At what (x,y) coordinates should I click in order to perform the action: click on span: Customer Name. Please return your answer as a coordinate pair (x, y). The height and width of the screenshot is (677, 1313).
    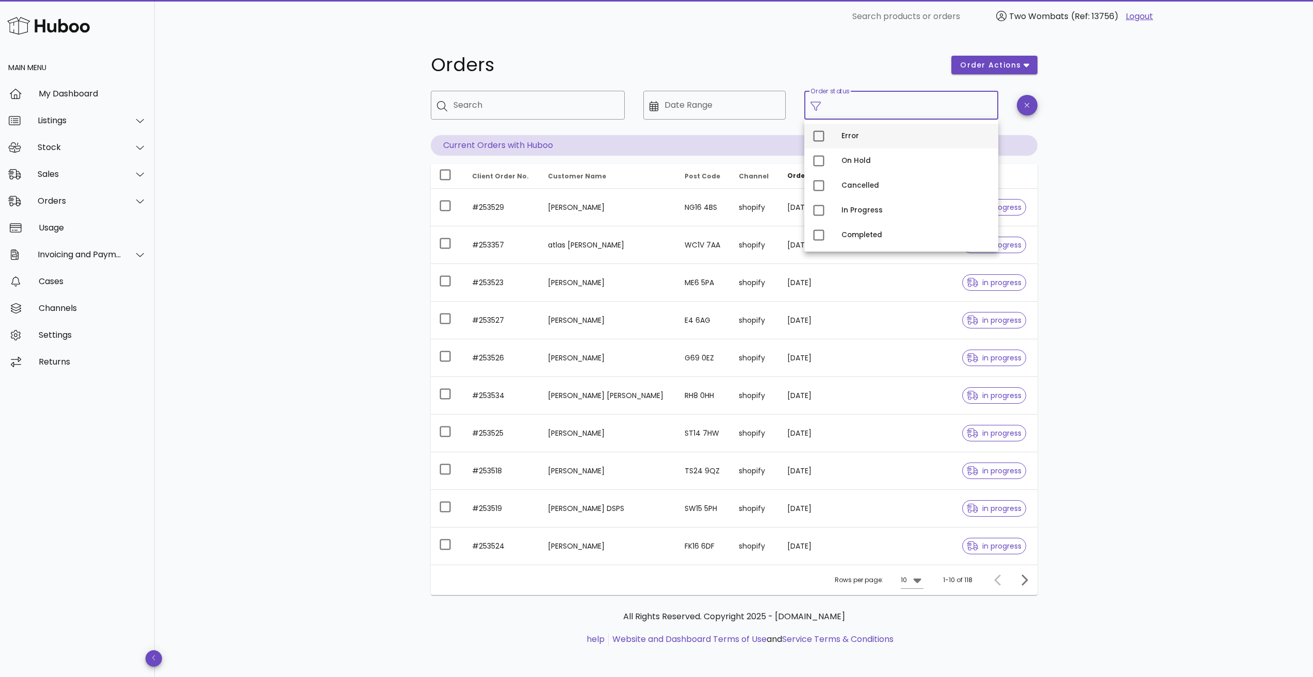
    Looking at the image, I should click on (577, 176).